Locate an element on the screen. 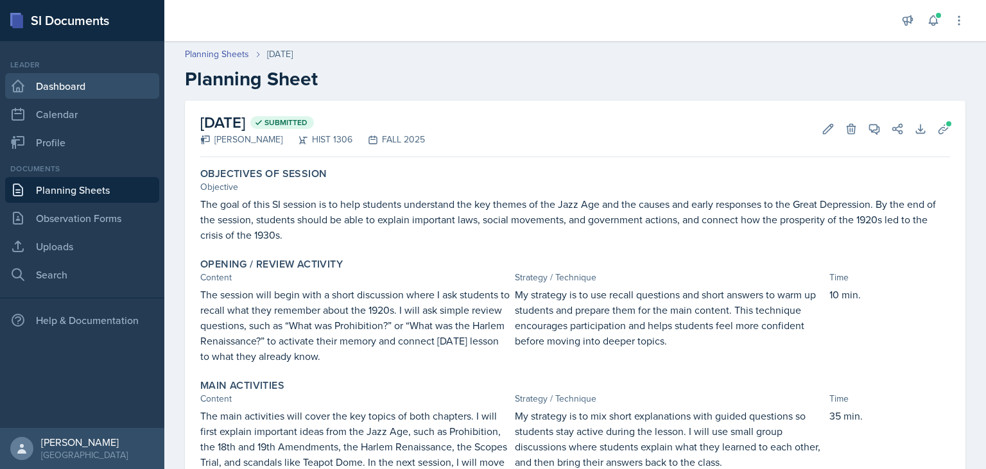 This screenshot has height=469, width=986. label: Objectives of Session is located at coordinates (263, 174).